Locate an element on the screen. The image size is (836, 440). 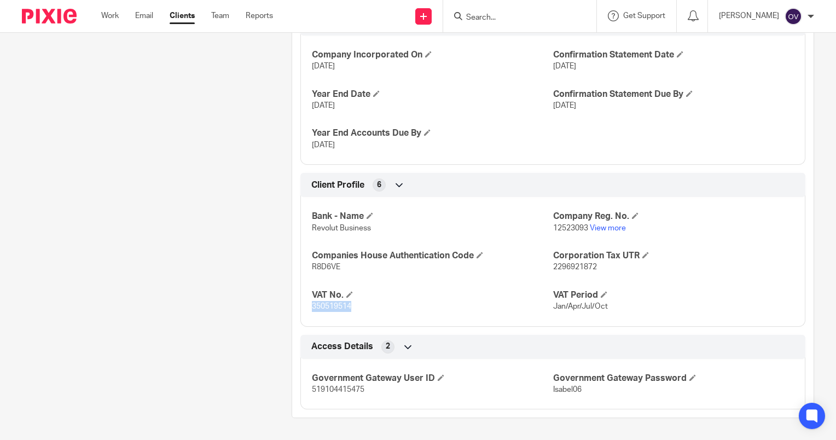
span: 6 is located at coordinates (379, 185).